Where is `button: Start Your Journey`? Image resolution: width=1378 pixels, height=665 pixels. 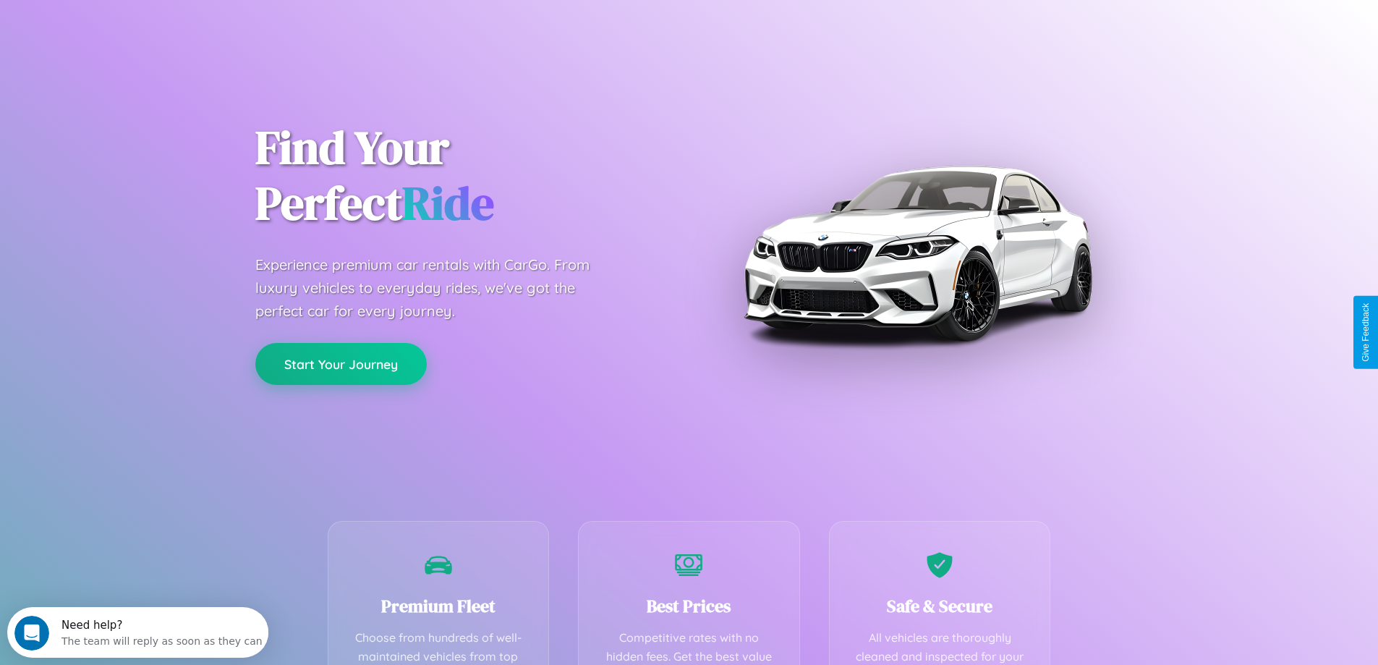
button: Start Your Journey is located at coordinates (341, 364).